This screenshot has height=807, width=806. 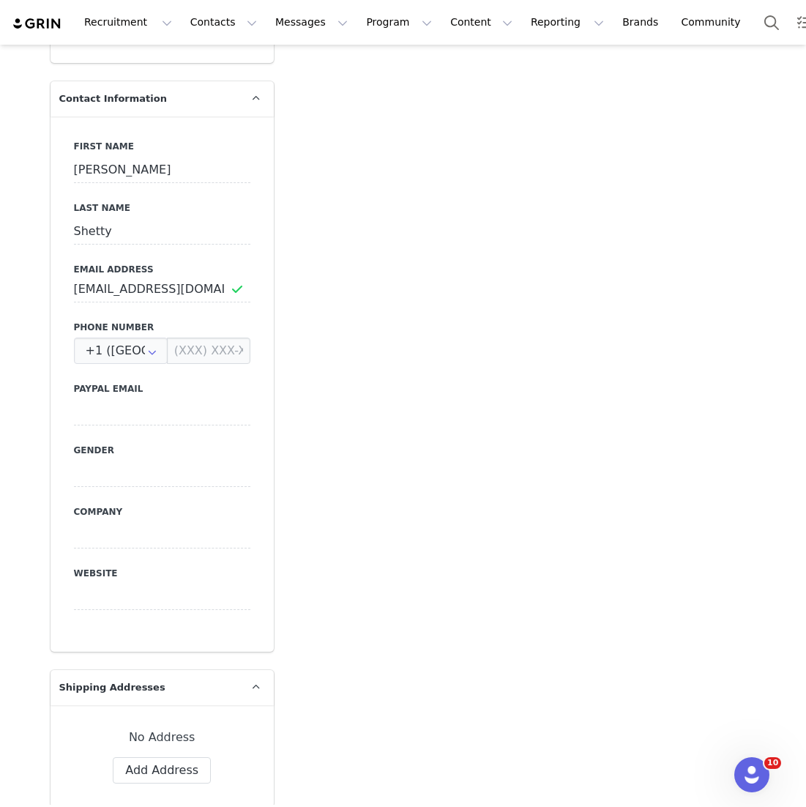 I want to click on span: 10, so click(x=773, y=763).